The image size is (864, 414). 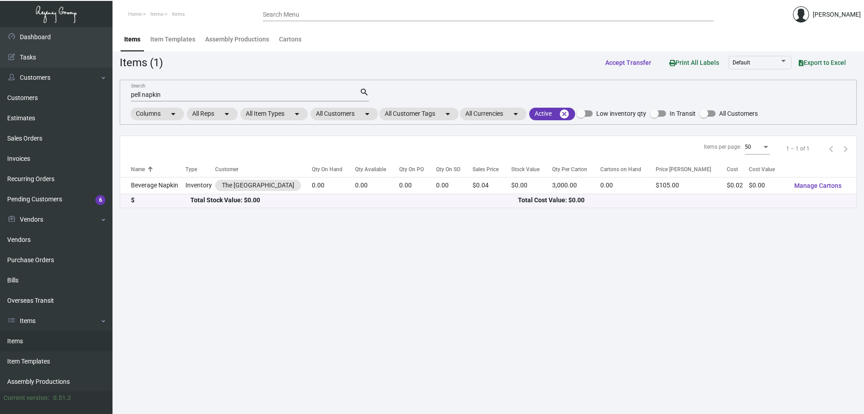 What do you see at coordinates (153, 185) in the screenshot?
I see `td: Beverage Napkin` at bounding box center [153, 185].